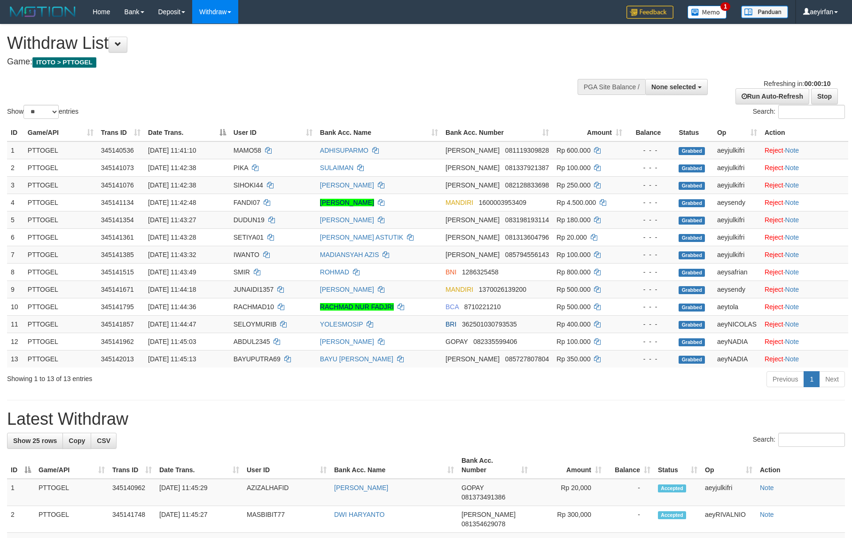 Image resolution: width=852 pixels, height=538 pixels. I want to click on td: 12, so click(16, 341).